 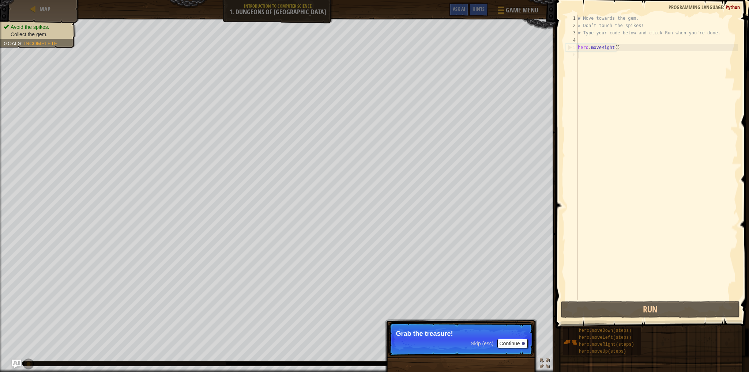 I want to click on div: 3, so click(x=572, y=33).